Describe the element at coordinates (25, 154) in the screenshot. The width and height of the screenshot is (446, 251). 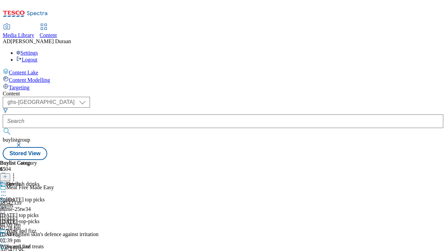
I see `button: Stored View` at that location.